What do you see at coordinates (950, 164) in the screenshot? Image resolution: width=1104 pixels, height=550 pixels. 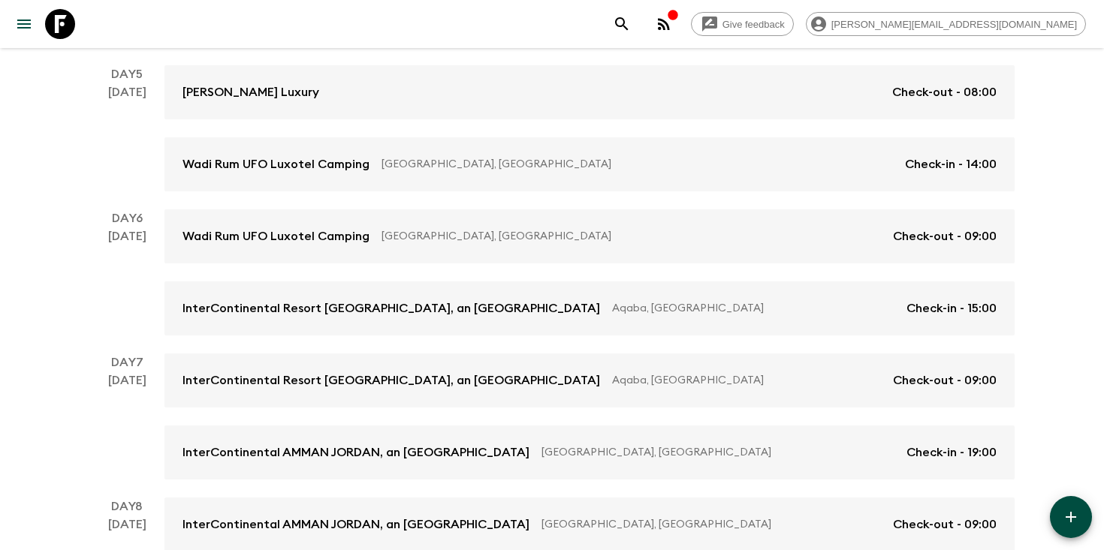 I see `p: Check-in - 14:00` at bounding box center [950, 164].